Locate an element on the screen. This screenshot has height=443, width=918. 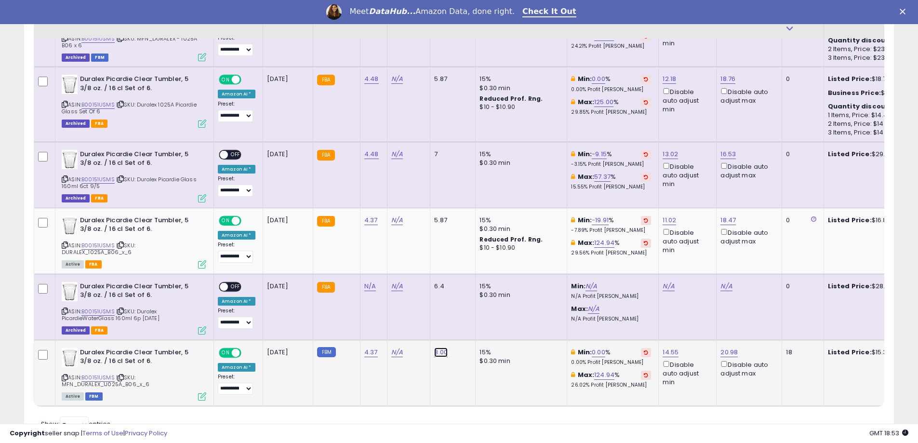
div: $28.34 is located at coordinates (868, 286).